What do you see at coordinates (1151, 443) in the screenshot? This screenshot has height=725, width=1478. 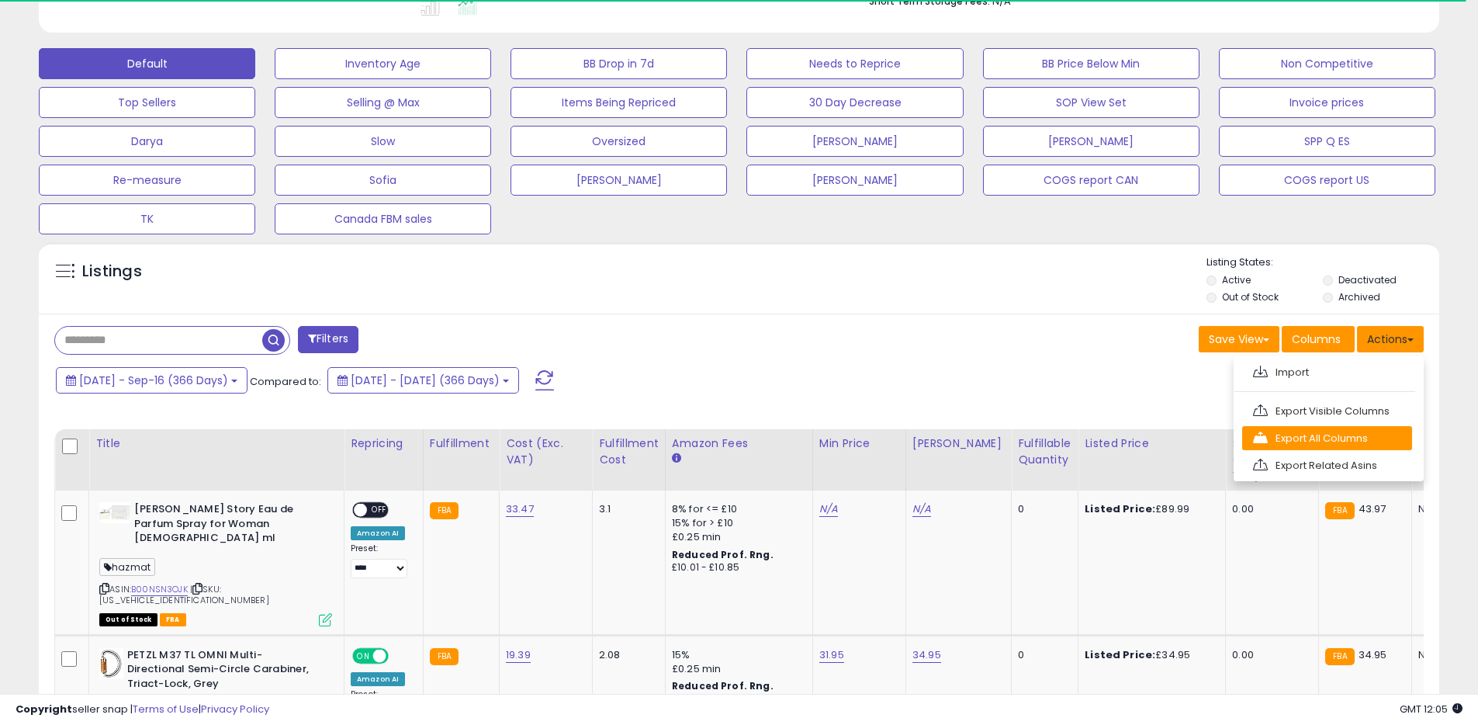 I see `div: Listed Price` at bounding box center [1151, 443].